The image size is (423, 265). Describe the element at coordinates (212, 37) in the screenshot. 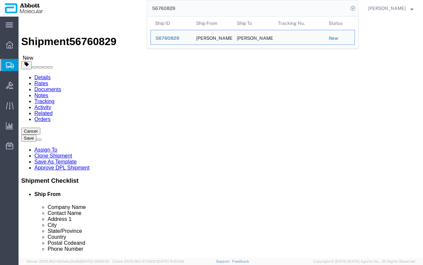

I see `div: Abbott Molecular Inc` at that location.